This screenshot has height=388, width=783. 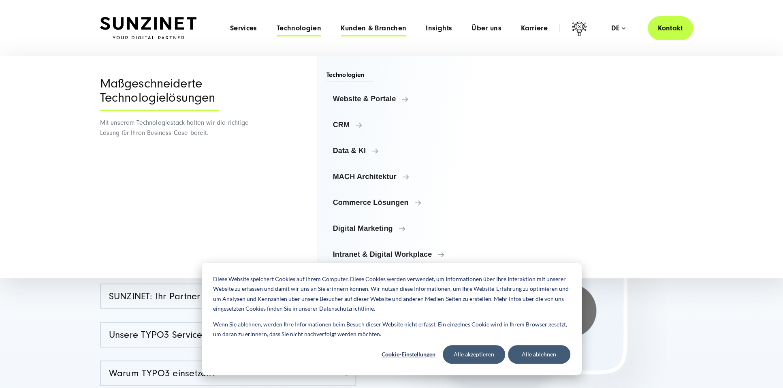 What do you see at coordinates (413, 202) in the screenshot?
I see `a: Commerce Lösungen` at bounding box center [413, 202].